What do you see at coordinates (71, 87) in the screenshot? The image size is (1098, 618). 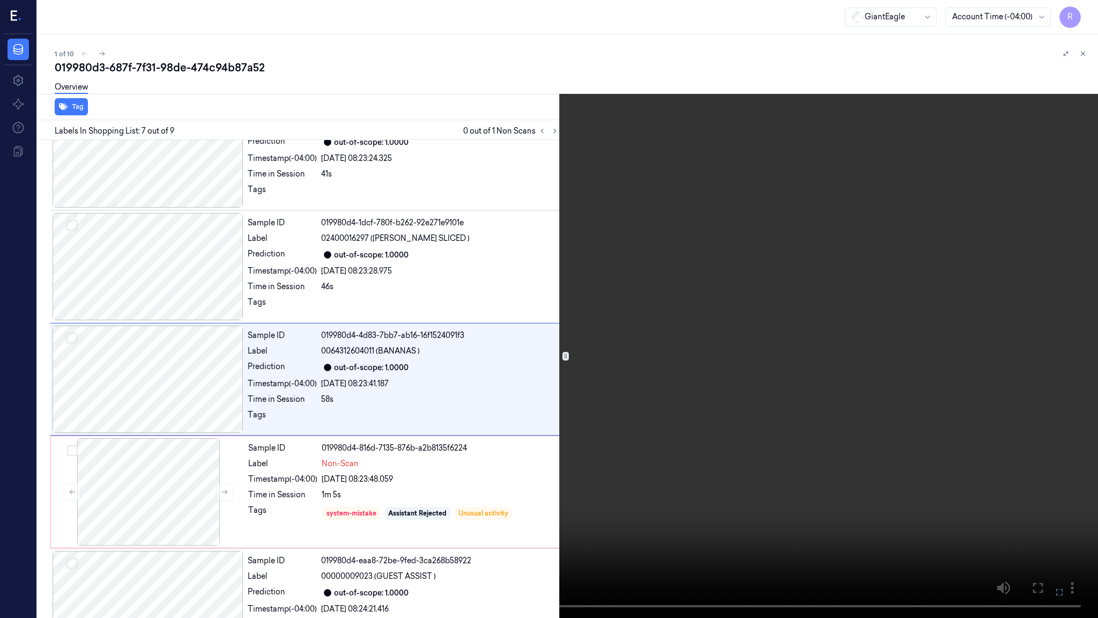 I see `a: Overview` at bounding box center [71, 87].